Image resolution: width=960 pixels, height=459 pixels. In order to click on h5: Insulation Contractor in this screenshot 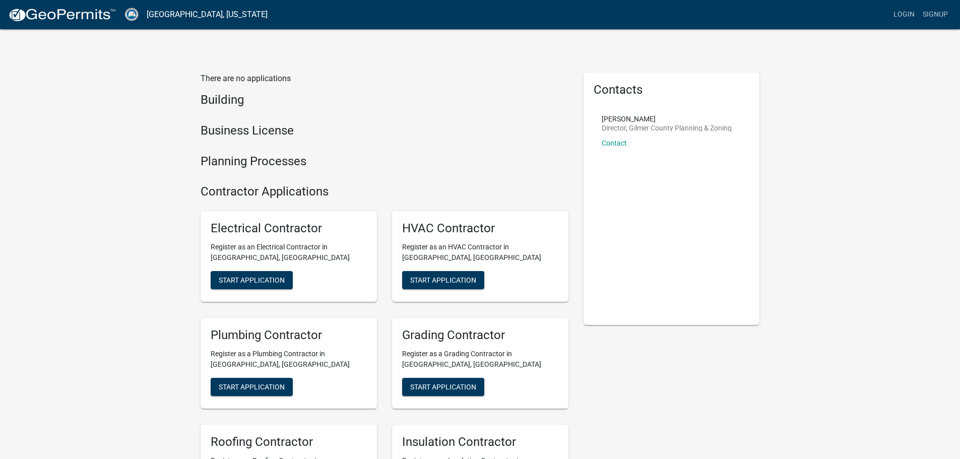, I will do `click(480, 442)`.